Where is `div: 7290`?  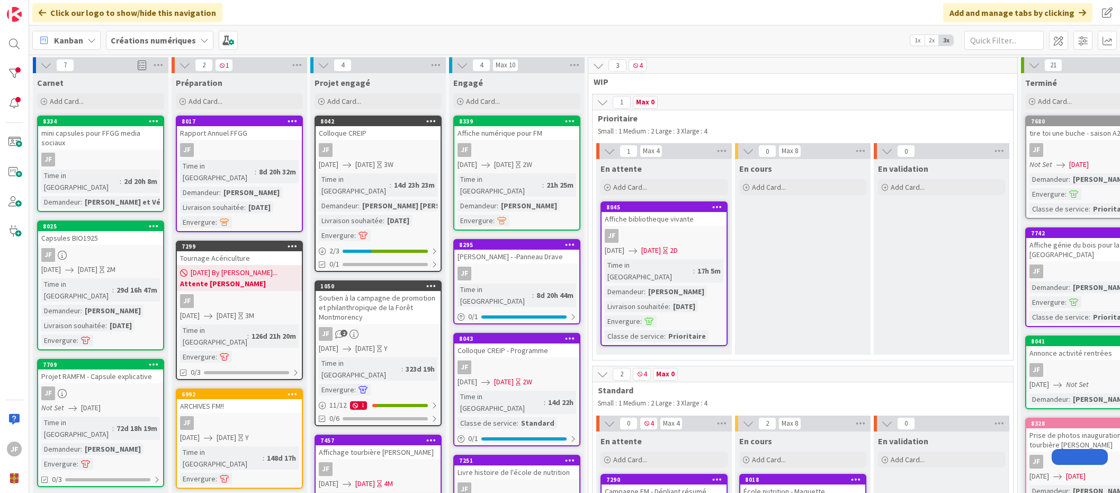 div: 7290 is located at coordinates (664, 479).